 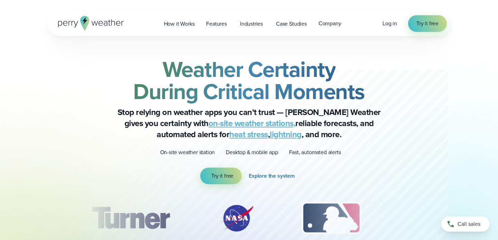 I want to click on img: MLB.svg, so click(x=331, y=218).